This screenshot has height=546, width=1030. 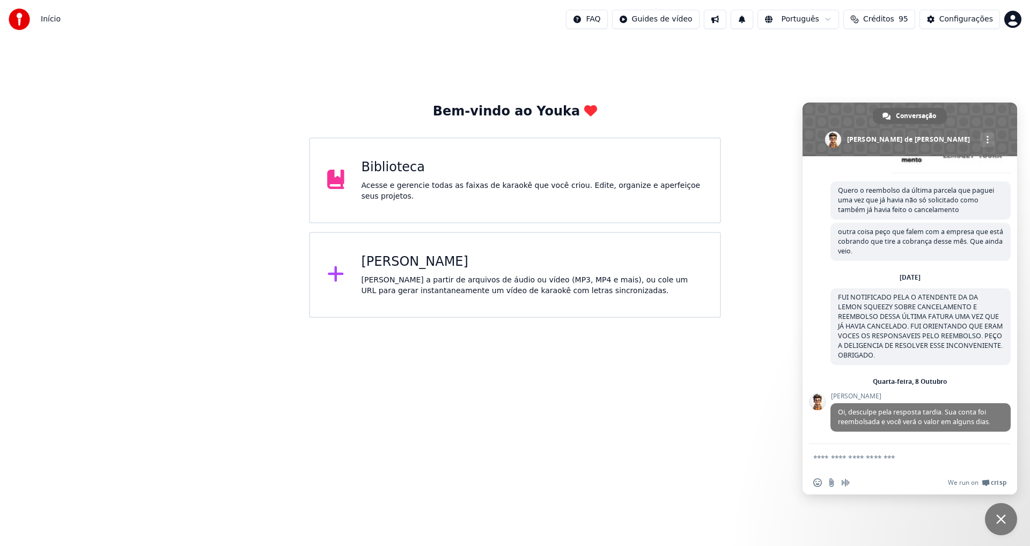 I want to click on span: Créditos, so click(x=879, y=19).